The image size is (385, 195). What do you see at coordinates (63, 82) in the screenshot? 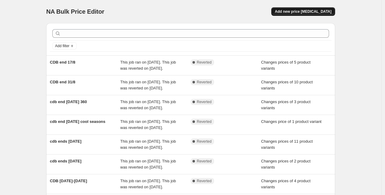
I see `span: CDB end 31/8` at bounding box center [63, 82].